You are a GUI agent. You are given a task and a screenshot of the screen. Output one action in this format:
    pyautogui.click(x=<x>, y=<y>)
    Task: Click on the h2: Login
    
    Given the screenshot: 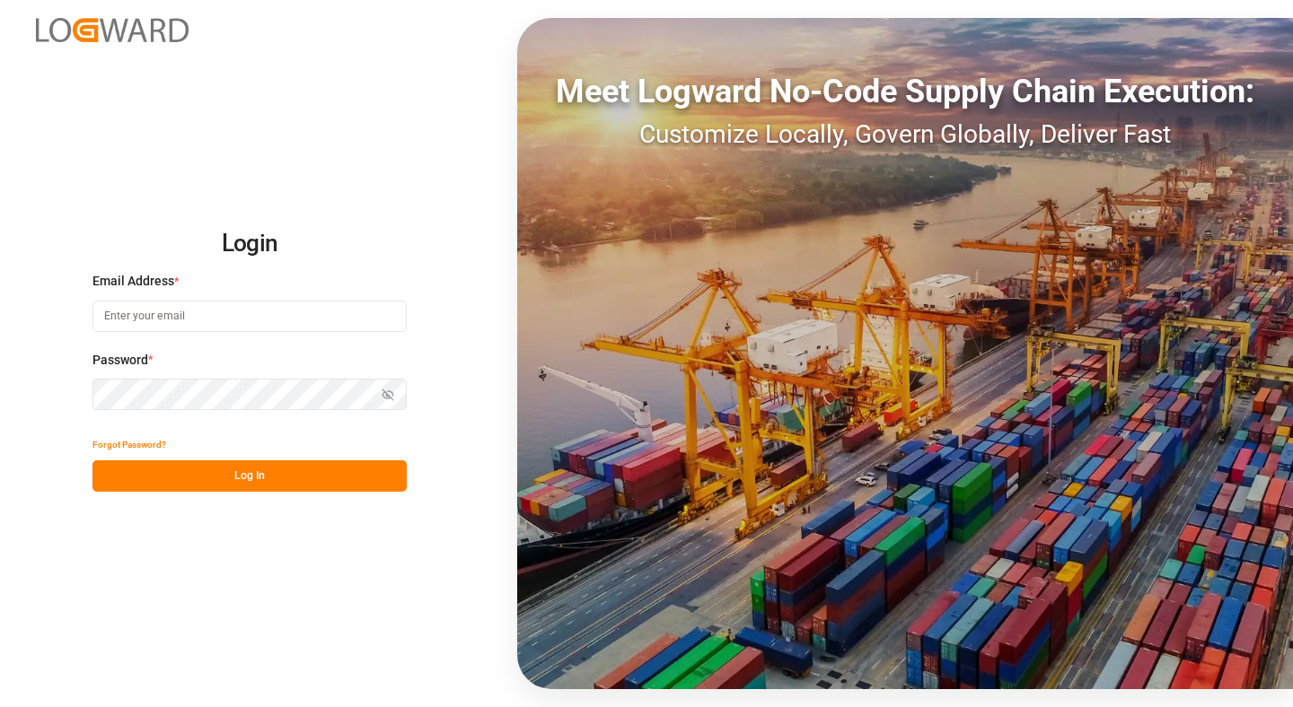 What is the action you would take?
    pyautogui.click(x=250, y=244)
    